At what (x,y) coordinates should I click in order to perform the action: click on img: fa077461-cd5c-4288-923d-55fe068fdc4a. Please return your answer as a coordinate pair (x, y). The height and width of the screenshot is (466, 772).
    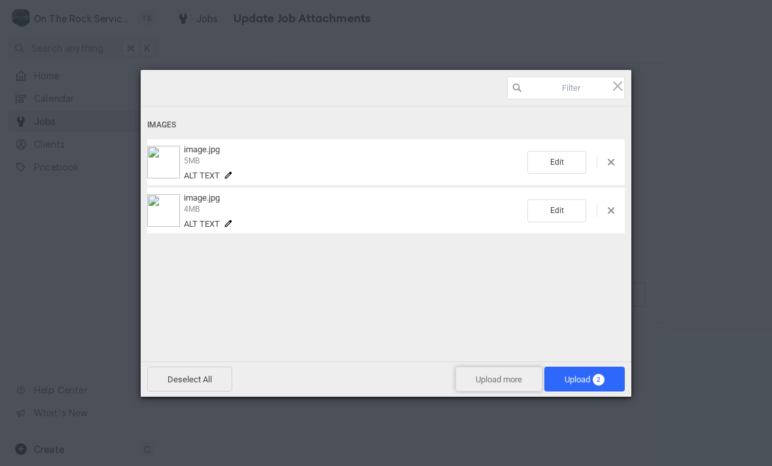
    Looking at the image, I should click on (164, 162).